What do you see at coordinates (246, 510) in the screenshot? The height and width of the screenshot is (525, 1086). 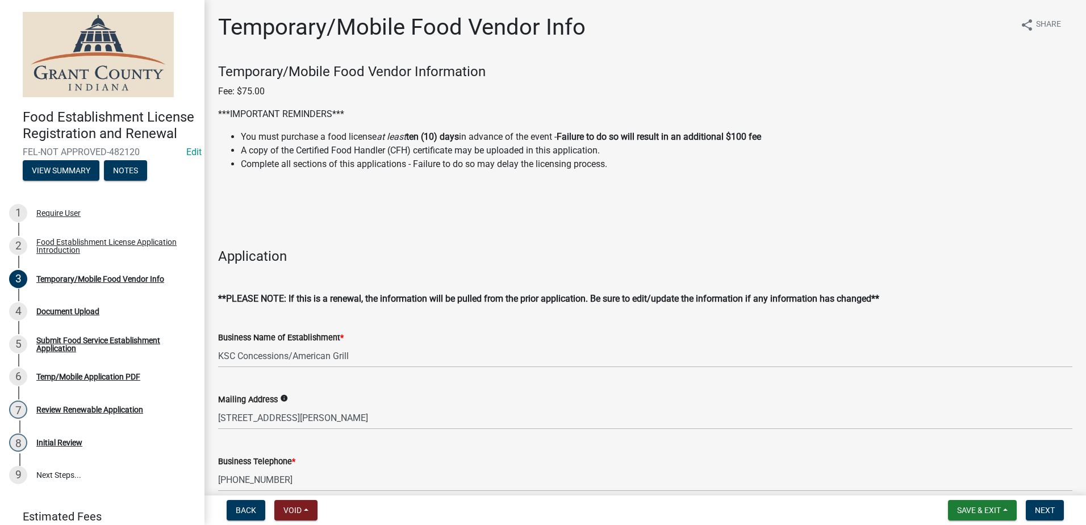 I see `button: Back` at bounding box center [246, 510].